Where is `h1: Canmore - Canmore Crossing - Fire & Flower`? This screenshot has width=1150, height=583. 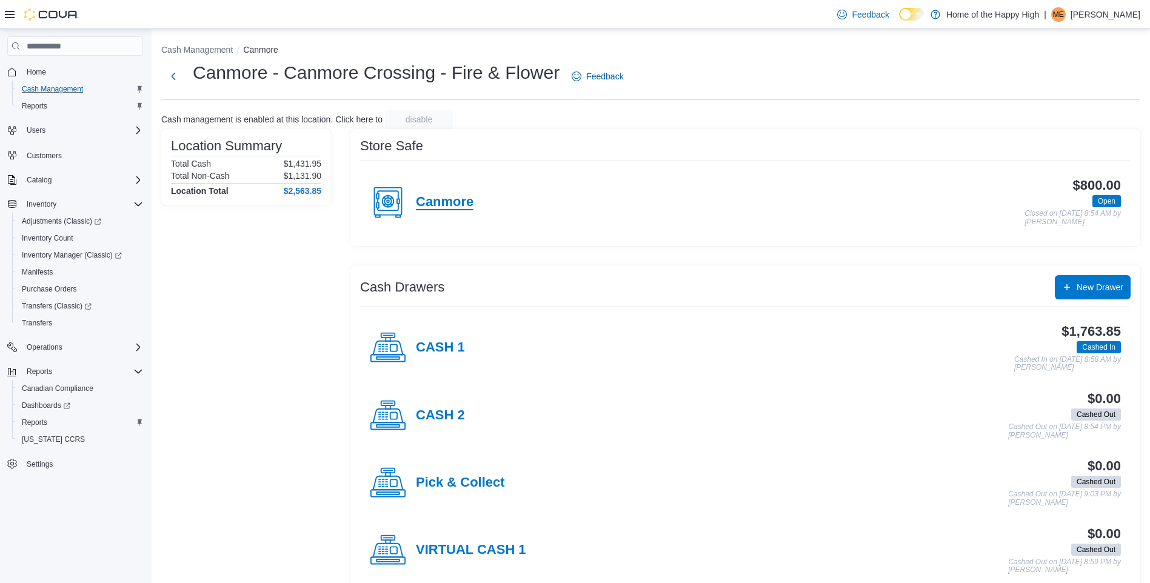
h1: Canmore - Canmore Crossing - Fire & Flower is located at coordinates (376, 73).